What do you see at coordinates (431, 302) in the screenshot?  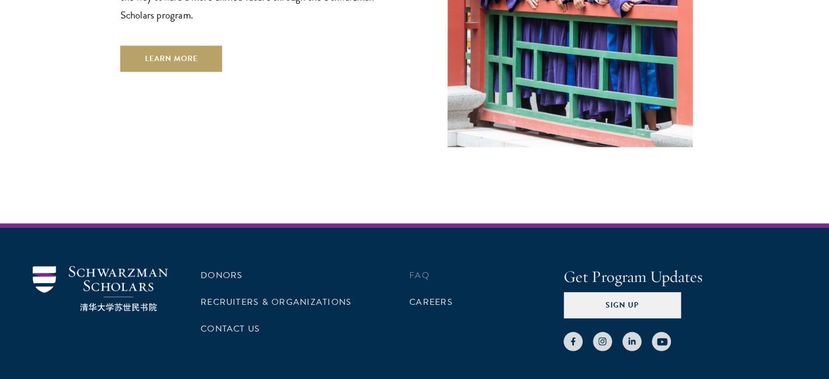 I see `a: Careers` at bounding box center [431, 302].